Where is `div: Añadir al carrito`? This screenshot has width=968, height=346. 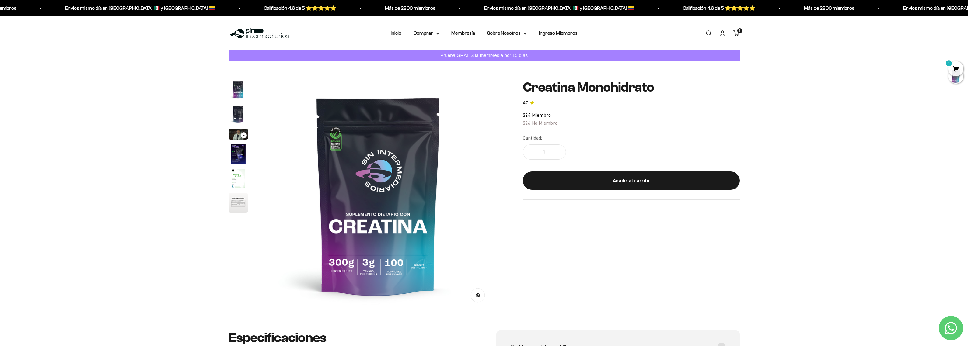
div: Añadir al carrito is located at coordinates (631, 181).